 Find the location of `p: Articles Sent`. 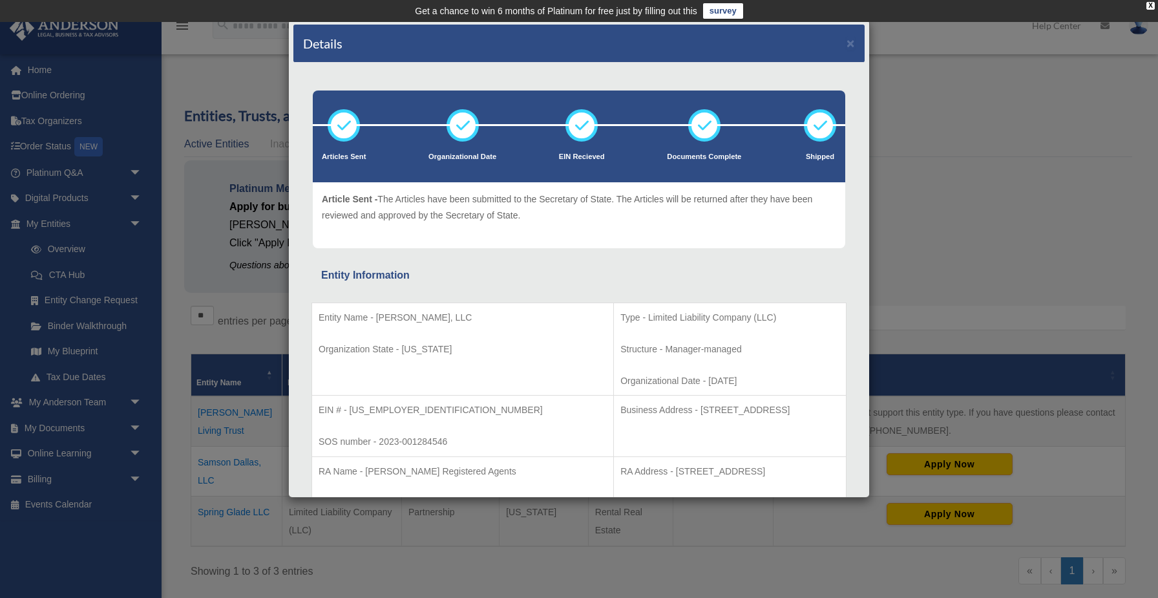

p: Articles Sent is located at coordinates (344, 157).